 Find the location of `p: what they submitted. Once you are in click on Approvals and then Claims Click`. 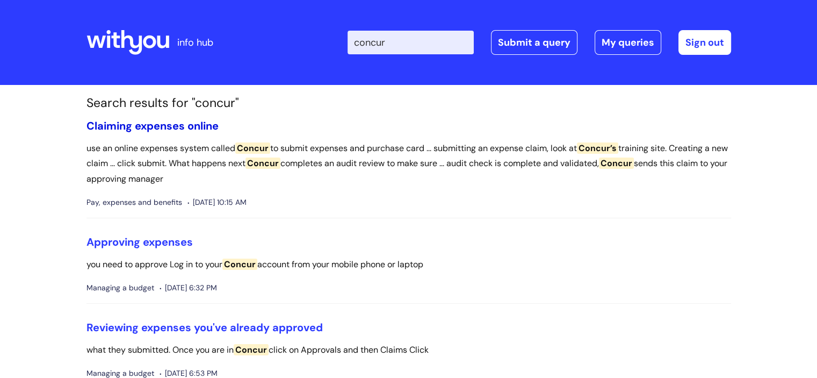

p: what they submitted. Once you are in click on Approvals and then Claims Click is located at coordinates (409, 350).